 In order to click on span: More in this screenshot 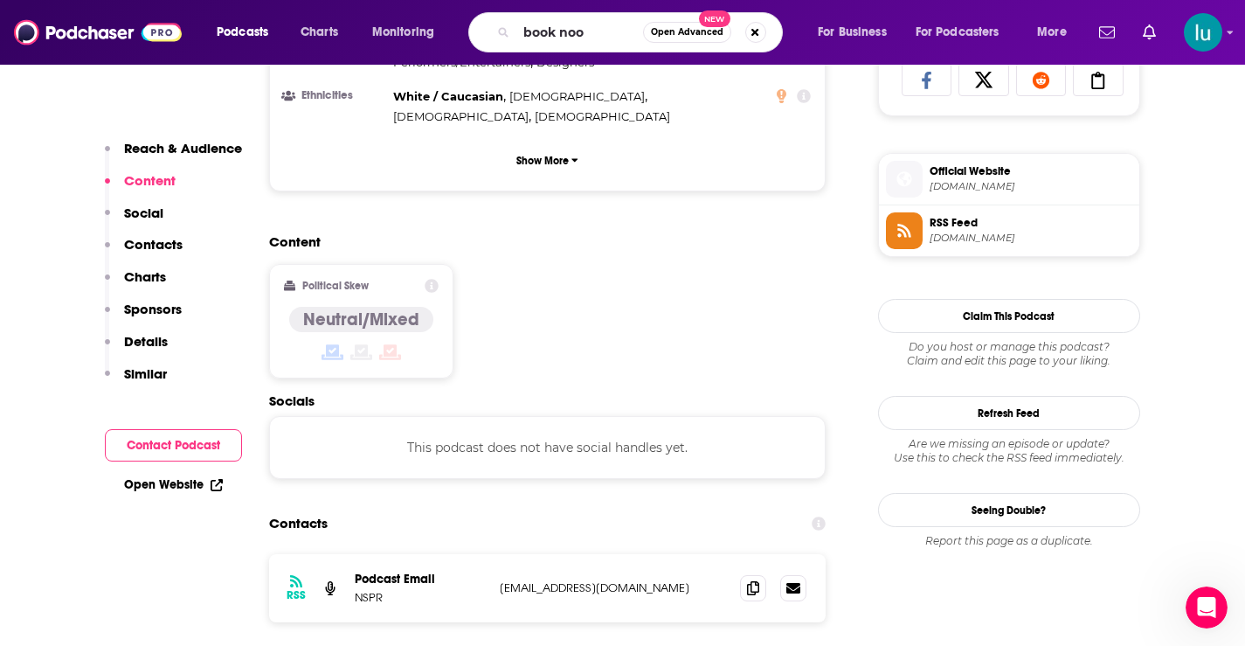, I will do `click(1052, 32)`.